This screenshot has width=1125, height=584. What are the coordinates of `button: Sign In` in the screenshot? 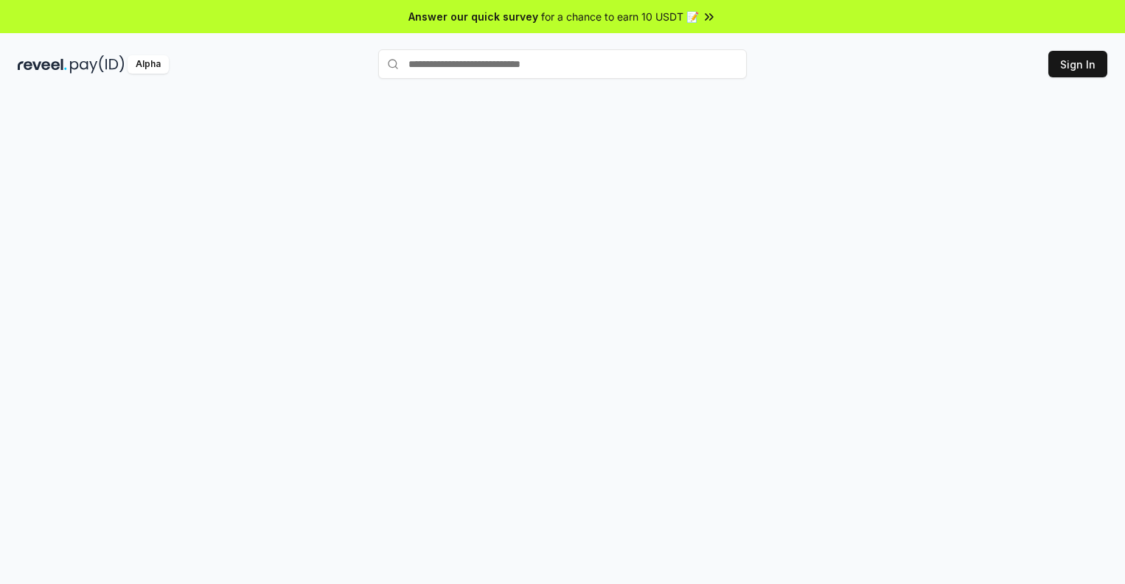 It's located at (1077, 64).